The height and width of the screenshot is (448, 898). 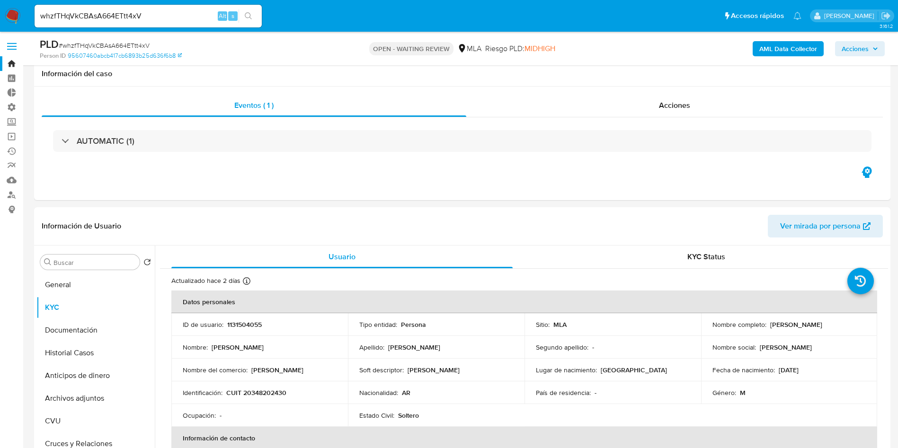 I want to click on p: Fecha de nacimiento :, so click(x=744, y=370).